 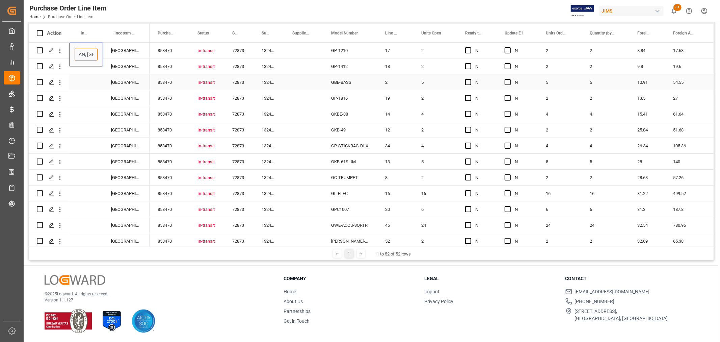 I want to click on div: 32.69, so click(x=647, y=241).